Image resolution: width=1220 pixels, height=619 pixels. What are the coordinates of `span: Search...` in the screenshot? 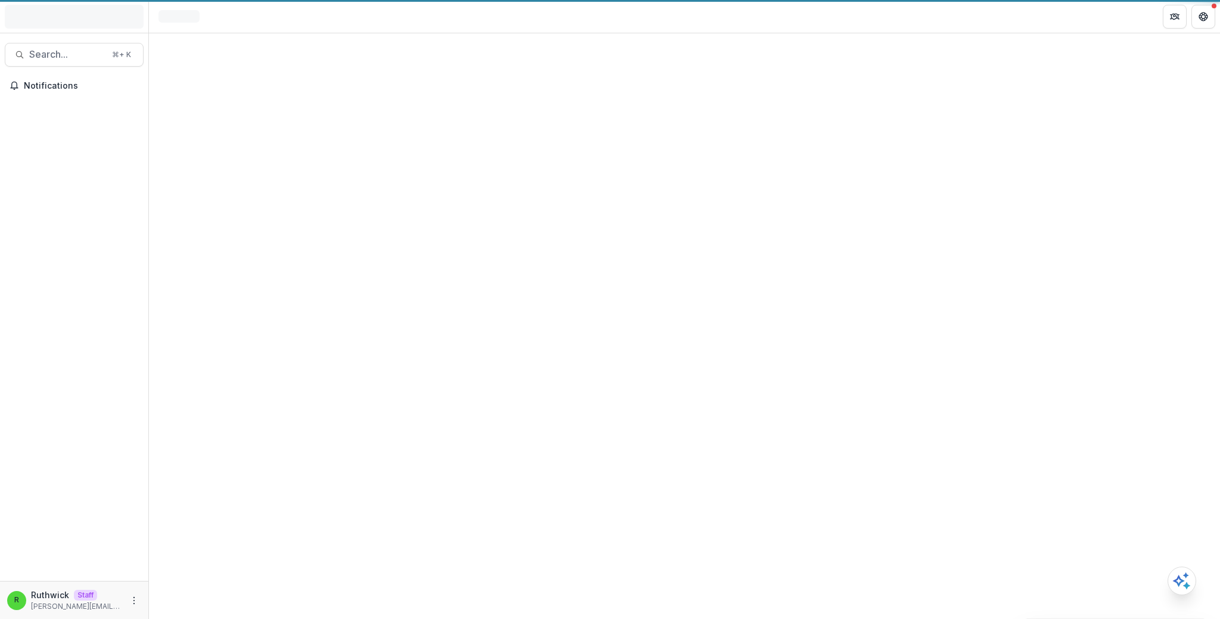 It's located at (67, 54).